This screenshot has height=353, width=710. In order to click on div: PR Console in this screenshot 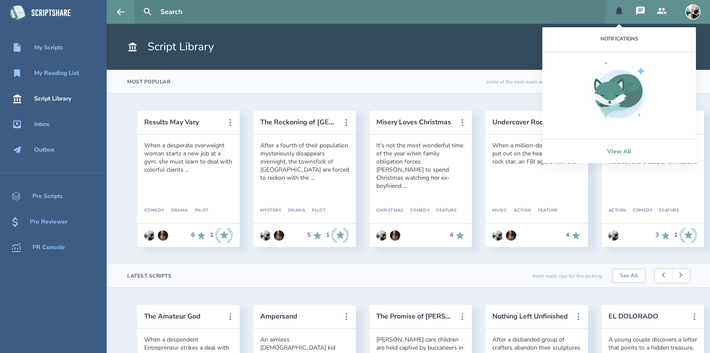, I will do `click(49, 248)`.